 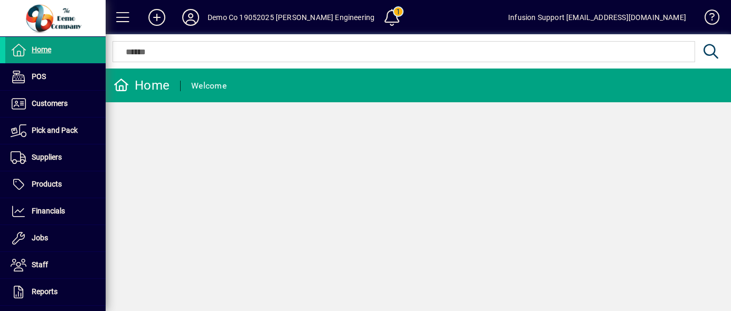 I want to click on button: Profile, so click(x=191, y=17).